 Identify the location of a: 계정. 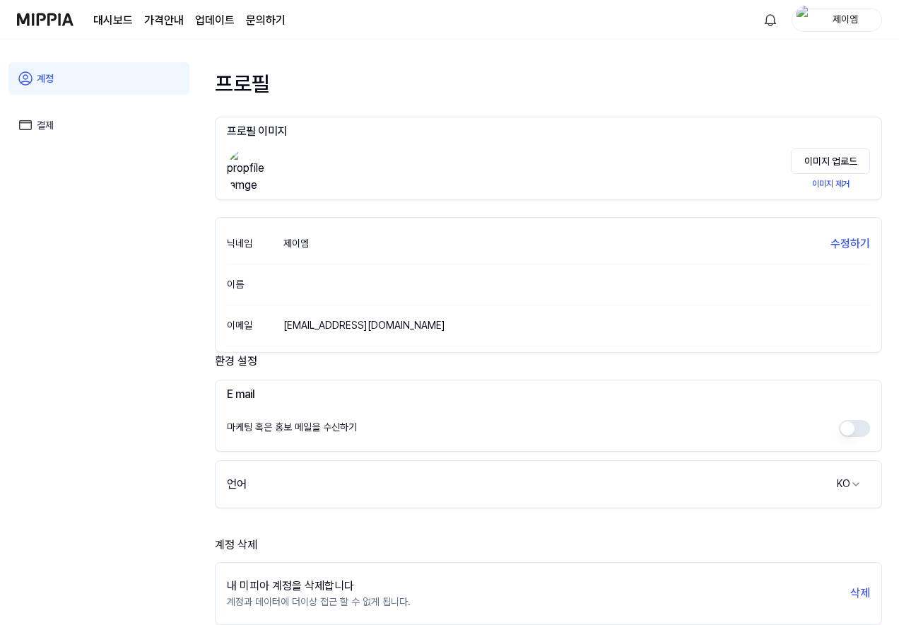
(99, 78).